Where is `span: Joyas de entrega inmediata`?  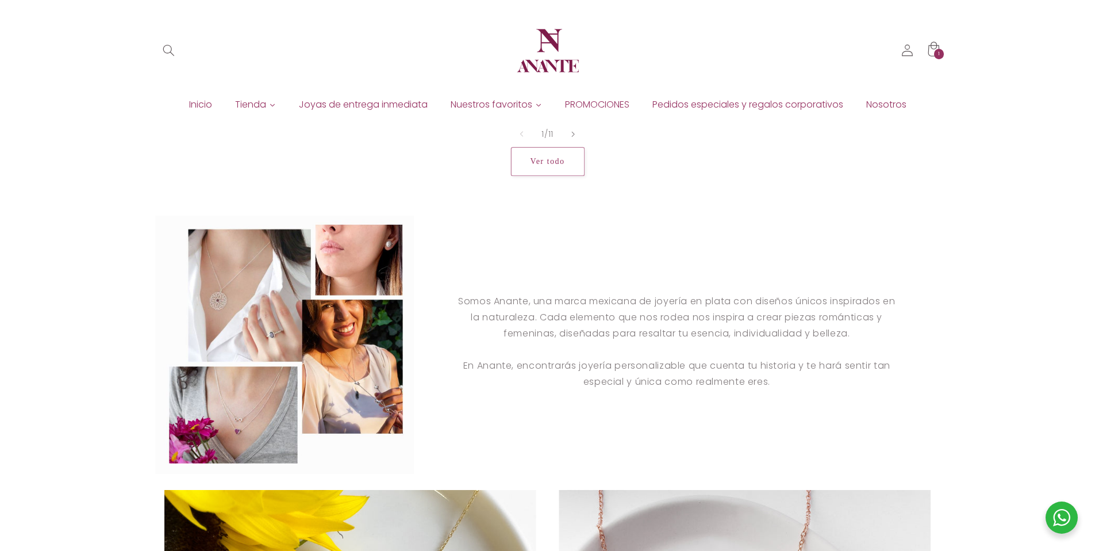
span: Joyas de entrega inmediata is located at coordinates (363, 105).